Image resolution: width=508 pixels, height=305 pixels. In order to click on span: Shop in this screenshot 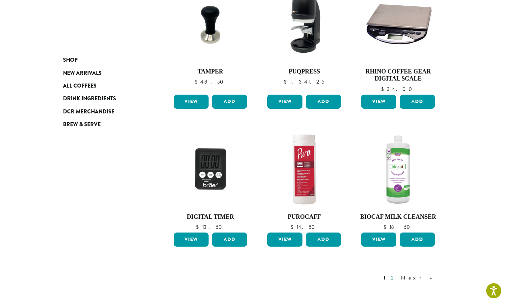, I will do `click(70, 60)`.